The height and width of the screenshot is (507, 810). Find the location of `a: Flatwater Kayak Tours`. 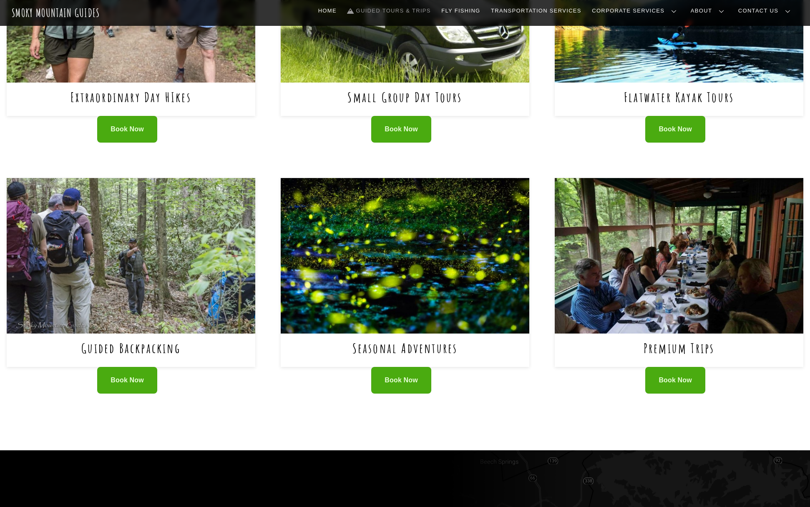

a: Flatwater Kayak Tours is located at coordinates (679, 97).